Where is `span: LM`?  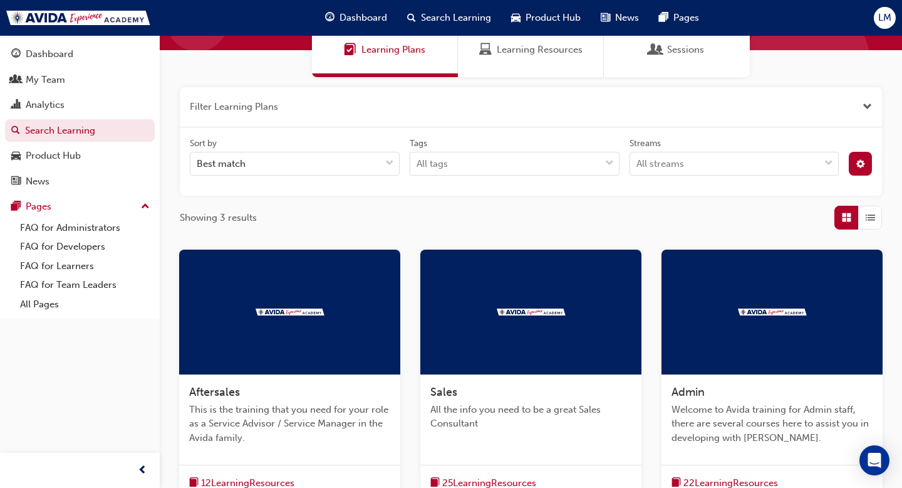 span: LM is located at coordinates (885, 18).